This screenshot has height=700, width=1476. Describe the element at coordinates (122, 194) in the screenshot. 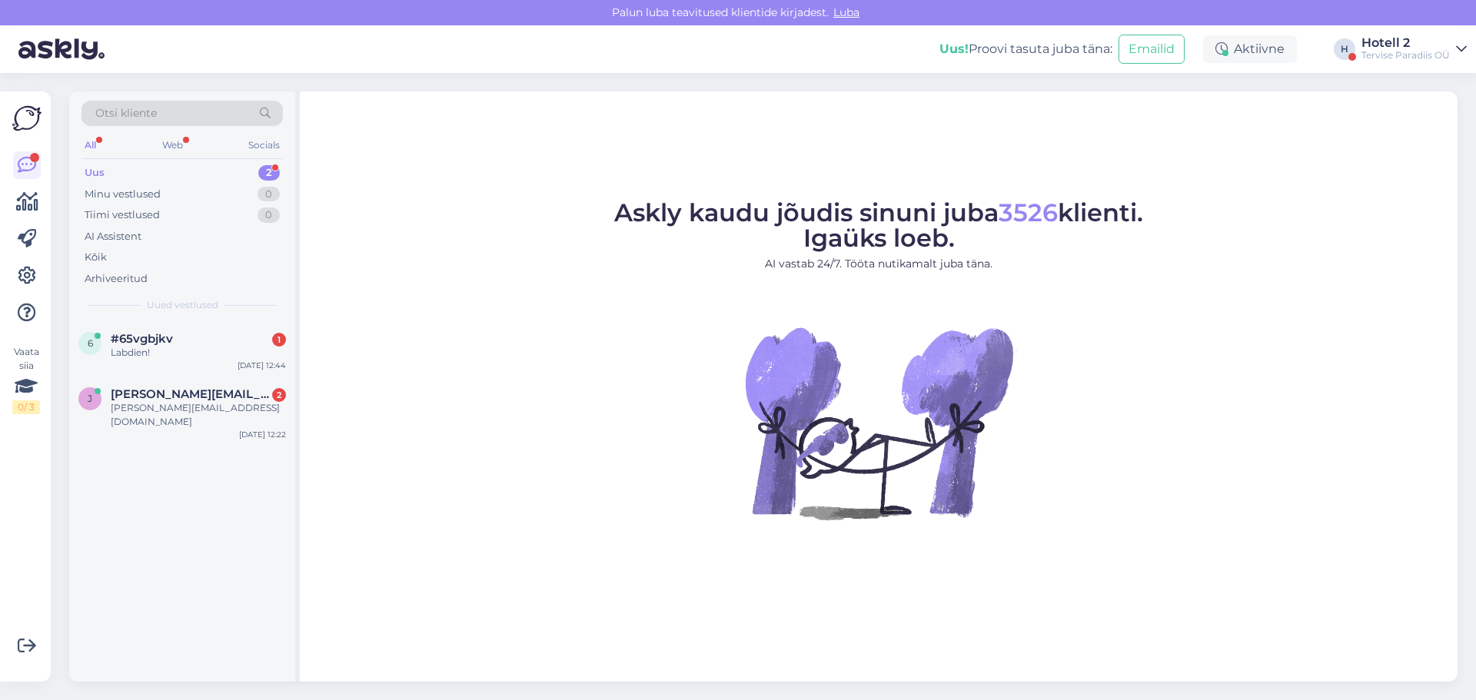

I see `div: Minu vestlused` at that location.